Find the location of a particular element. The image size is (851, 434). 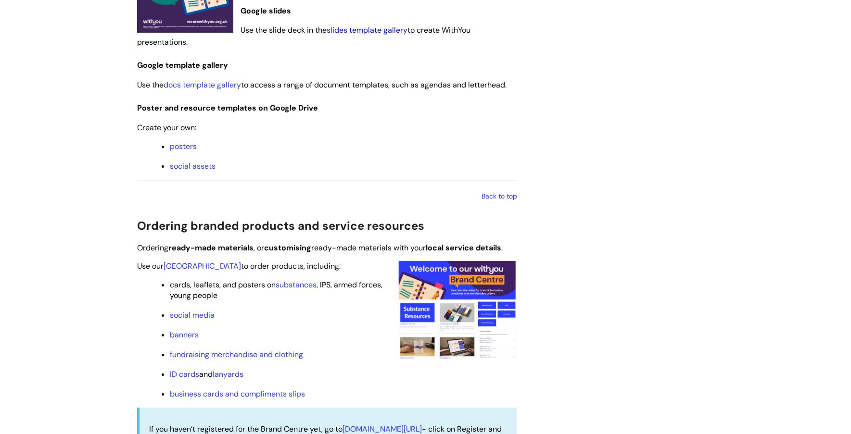

a: ID cards is located at coordinates (184, 374).